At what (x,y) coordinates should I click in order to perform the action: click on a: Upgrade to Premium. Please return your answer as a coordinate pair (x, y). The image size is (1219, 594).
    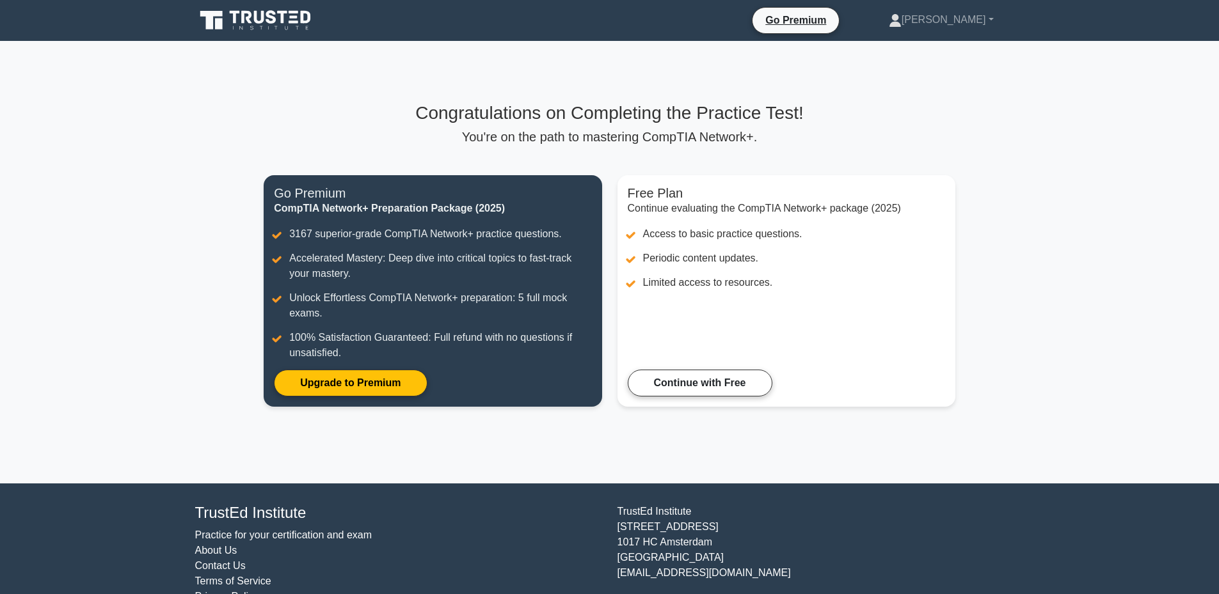
    Looking at the image, I should click on (350, 383).